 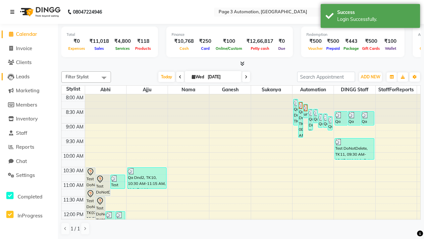 I want to click on span: Invoice, so click(x=24, y=48).